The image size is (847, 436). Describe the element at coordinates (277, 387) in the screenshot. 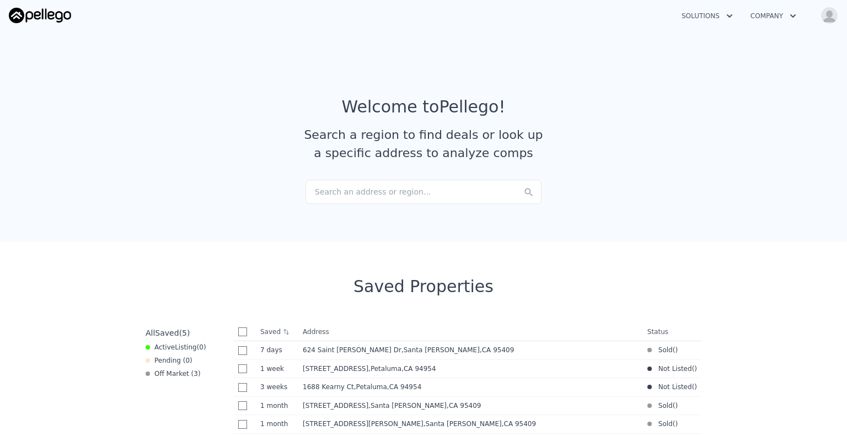

I see `time: 2025-08-26 22:27` at that location.